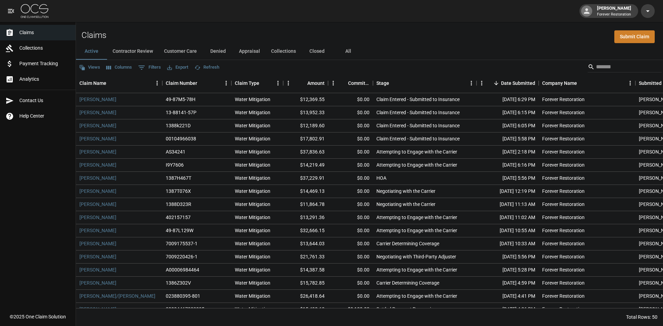 This screenshot has height=326, width=663. Describe the element at coordinates (383, 83) in the screenshot. I see `div: Stage` at that location.